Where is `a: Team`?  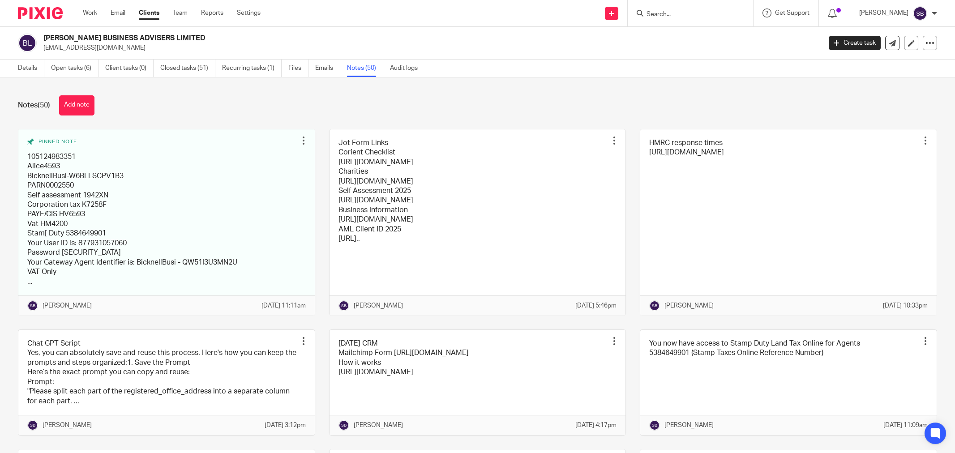
a: Team is located at coordinates (180, 13).